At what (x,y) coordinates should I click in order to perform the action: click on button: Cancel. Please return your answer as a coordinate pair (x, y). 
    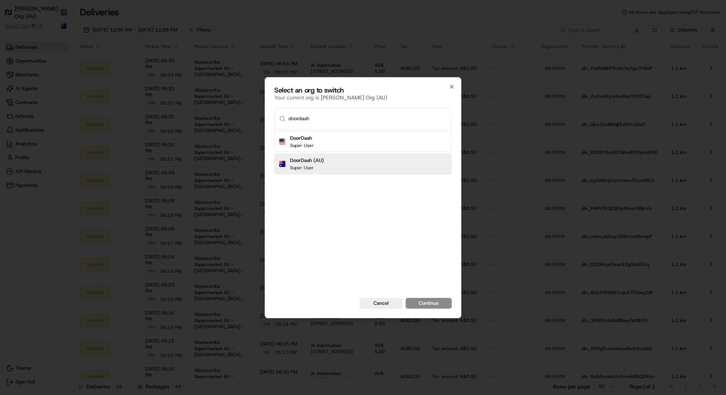
    Looking at the image, I should click on (381, 303).